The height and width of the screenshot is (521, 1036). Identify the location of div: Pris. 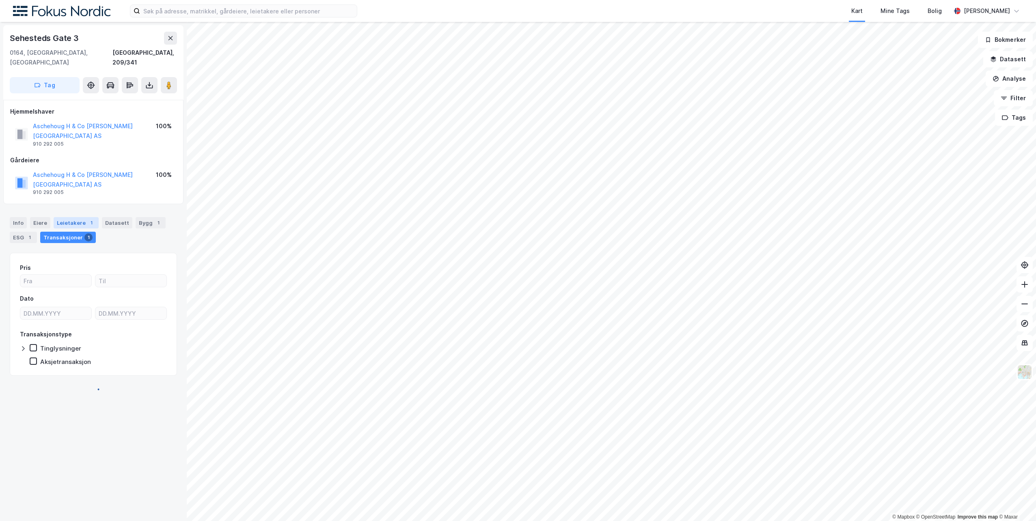
(25, 268).